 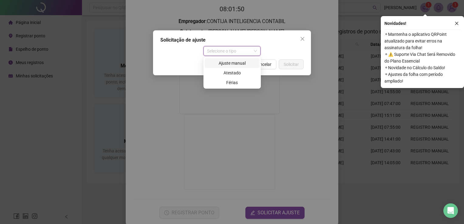 What do you see at coordinates (396, 23) in the screenshot?
I see `span: Novidades !` at bounding box center [396, 23].